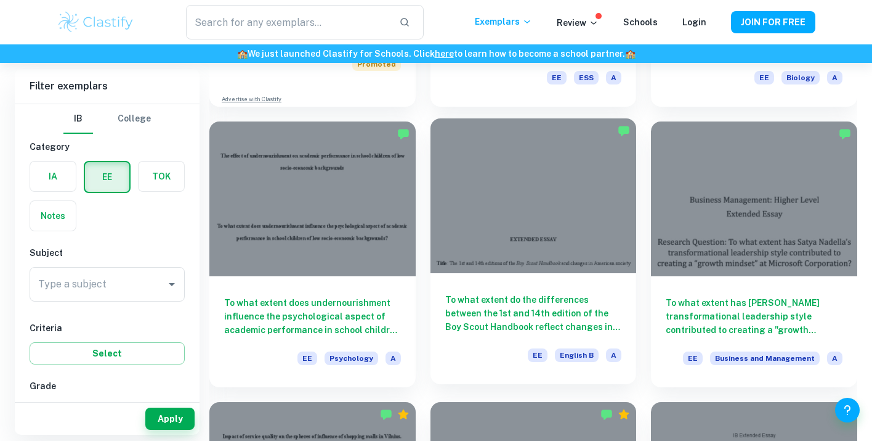 Image resolution: width=872 pixels, height=441 pixels. I want to click on h6: To what extent do the differences between the 1st and 14th edition of the Boy Scout Handbook refl..., so click(534, 313).